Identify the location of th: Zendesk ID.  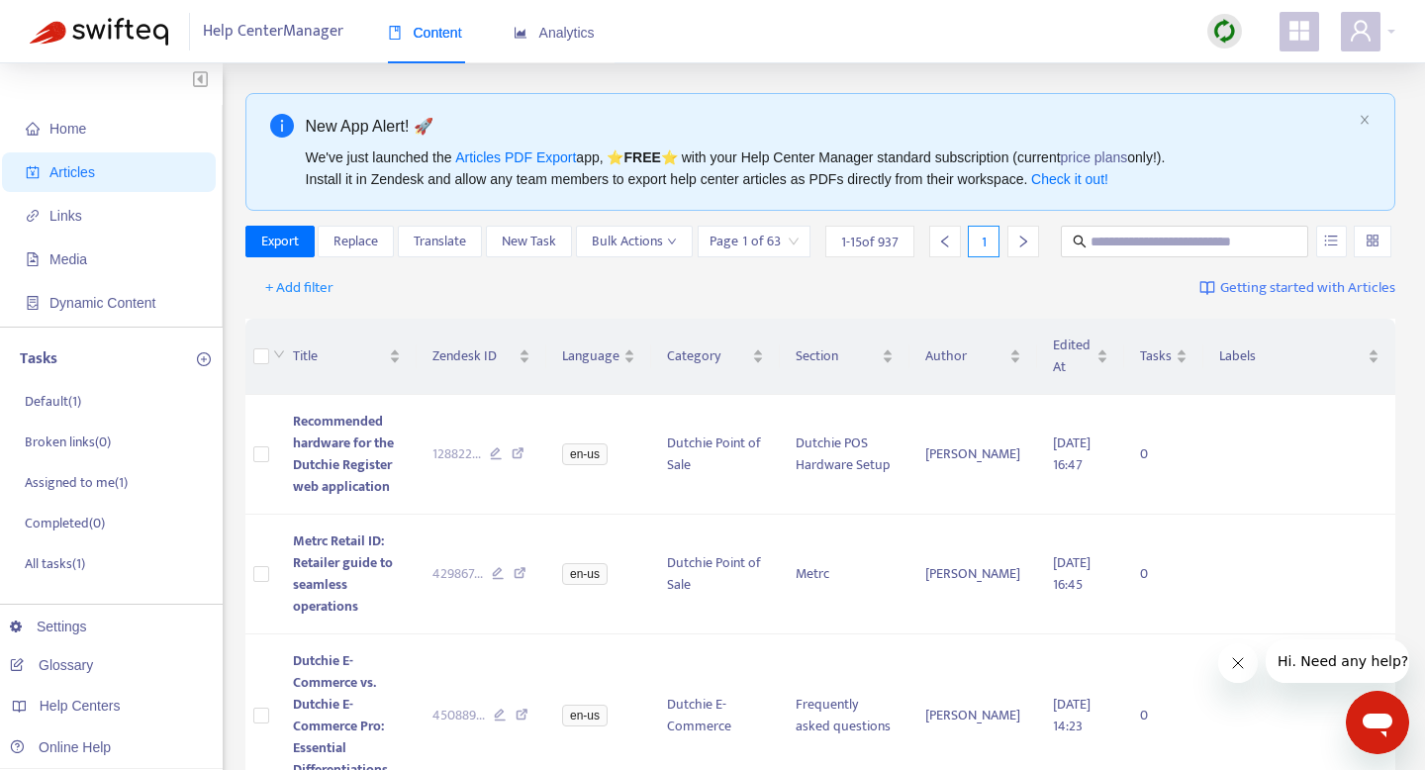
(481, 356).